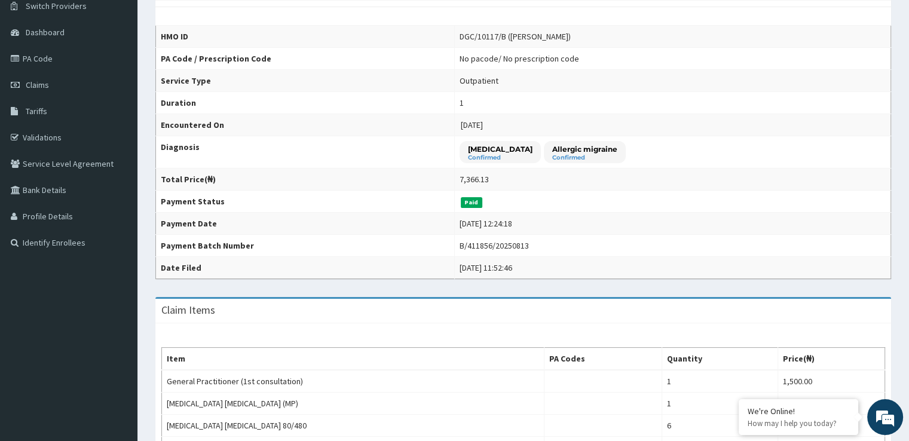  I want to click on div: B/411856/20250813, so click(494, 246).